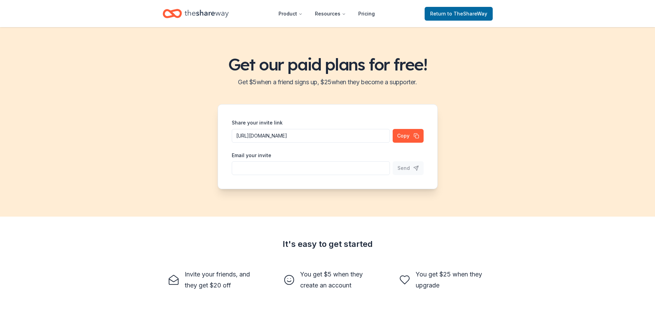  I want to click on button: Copy, so click(408, 136).